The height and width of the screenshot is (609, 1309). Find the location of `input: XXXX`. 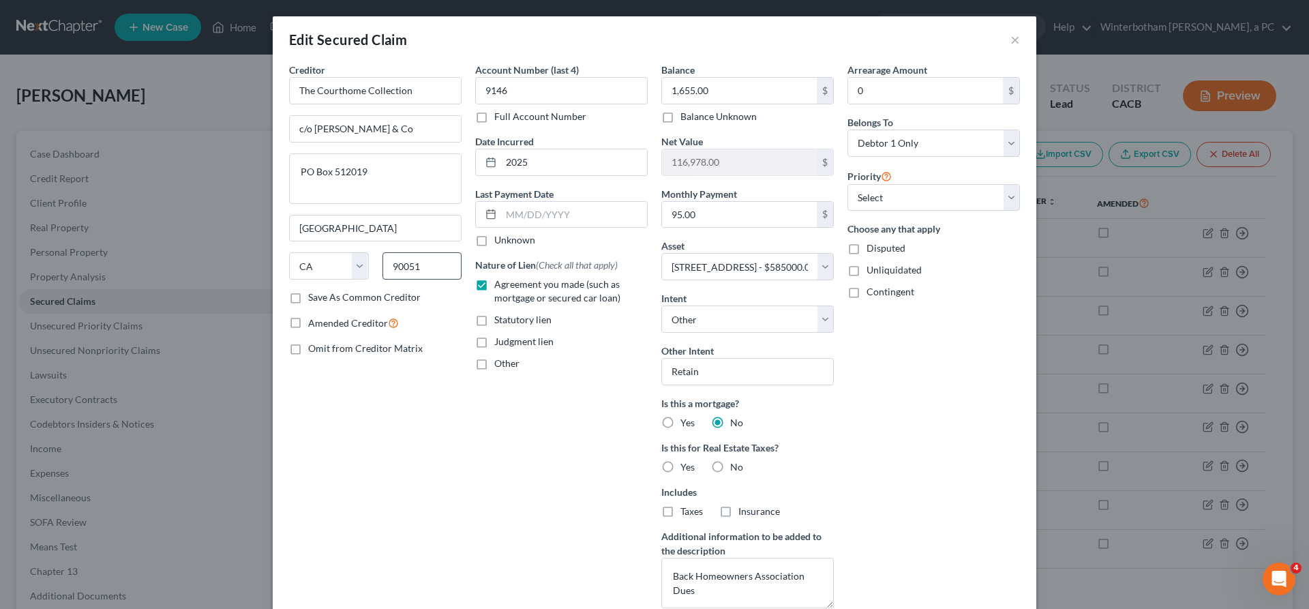

input: XXXX is located at coordinates (561, 91).